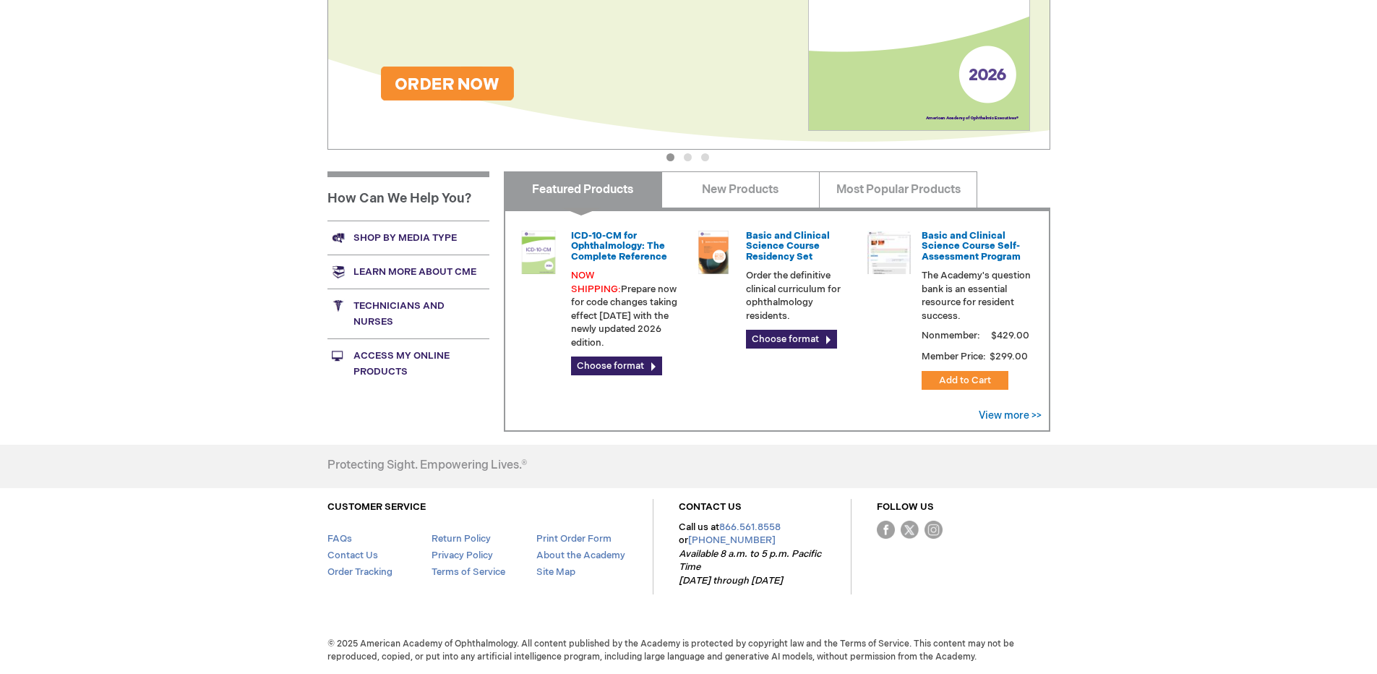 The height and width of the screenshot is (674, 1377). What do you see at coordinates (596, 282) in the screenshot?
I see `font: NOW SHIPPING:` at bounding box center [596, 282].